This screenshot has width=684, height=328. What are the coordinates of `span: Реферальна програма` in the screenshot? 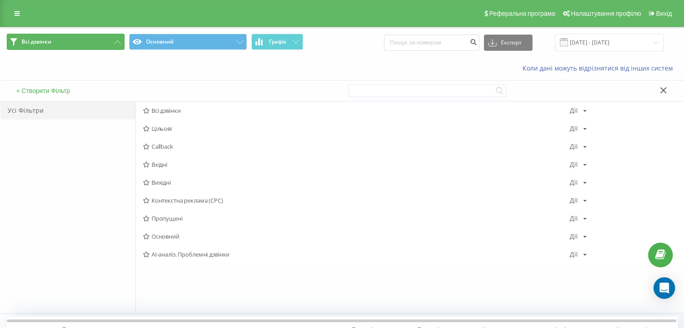 It's located at (522, 13).